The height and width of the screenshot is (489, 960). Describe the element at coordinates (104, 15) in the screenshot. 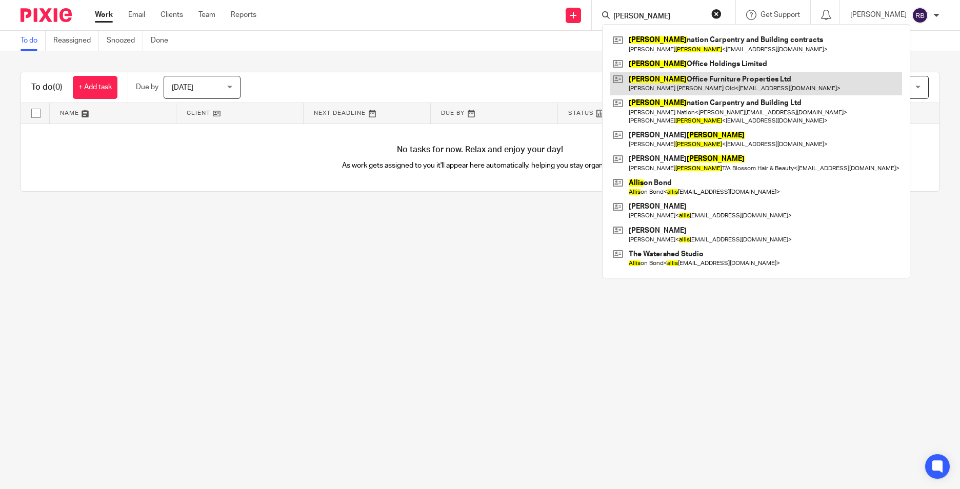

I see `a: Work` at that location.